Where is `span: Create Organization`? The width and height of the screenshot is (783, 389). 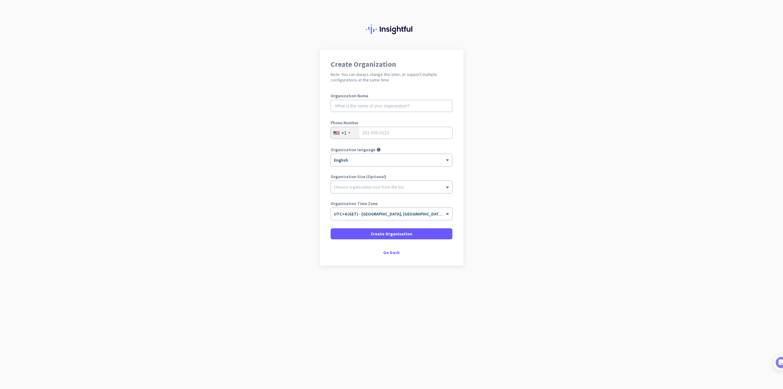
span: Create Organization is located at coordinates (392, 234).